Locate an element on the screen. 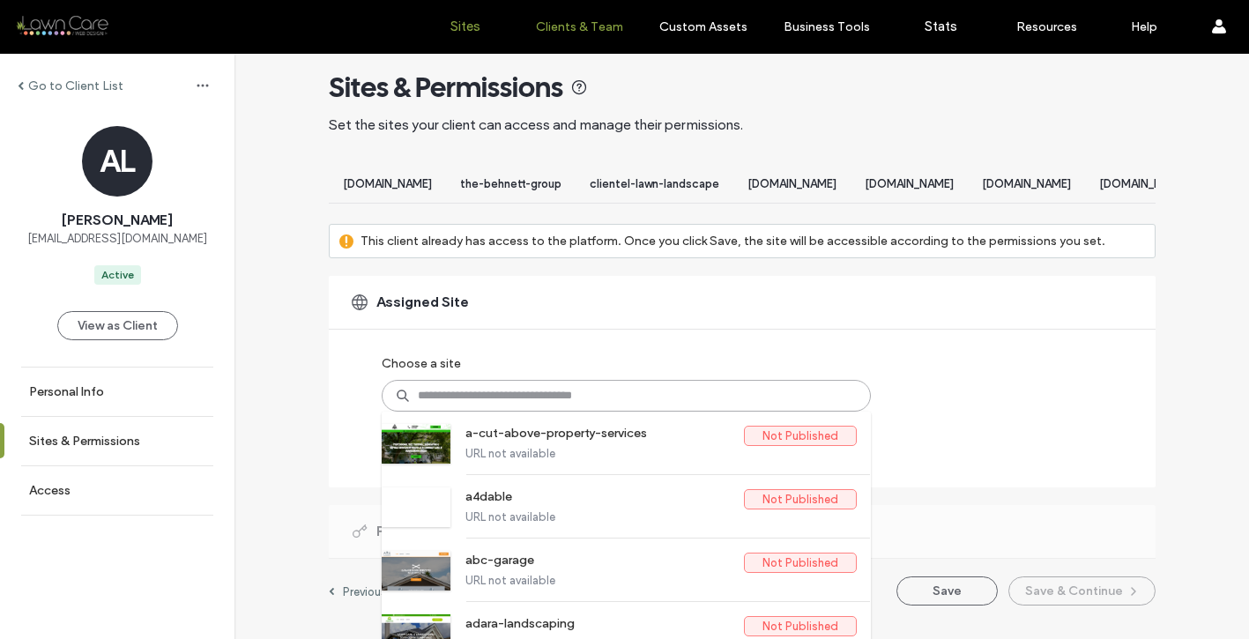 The height and width of the screenshot is (639, 1249). button: Save is located at coordinates (946, 590).